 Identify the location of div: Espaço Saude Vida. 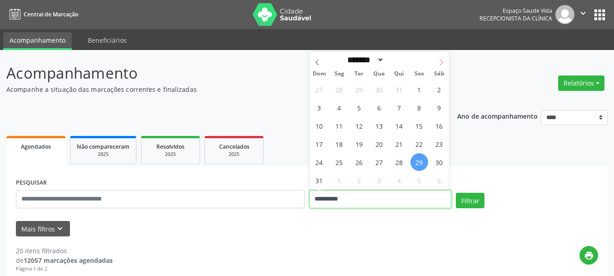
(516, 10).